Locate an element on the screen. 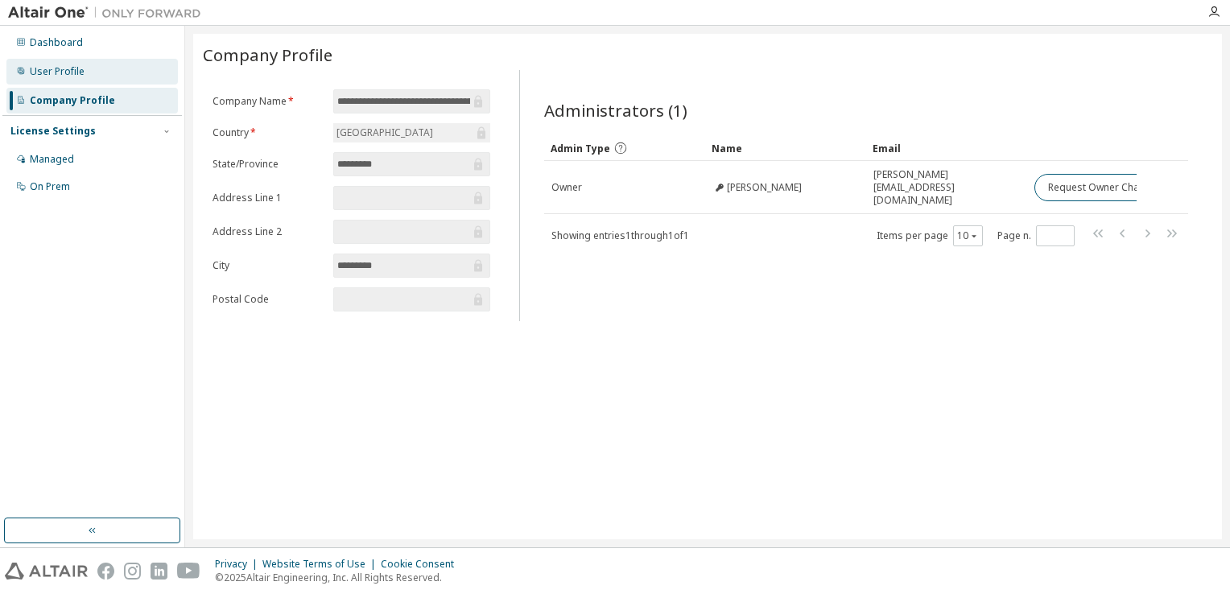 This screenshot has height=594, width=1230. label: State/Province is located at coordinates (268, 164).